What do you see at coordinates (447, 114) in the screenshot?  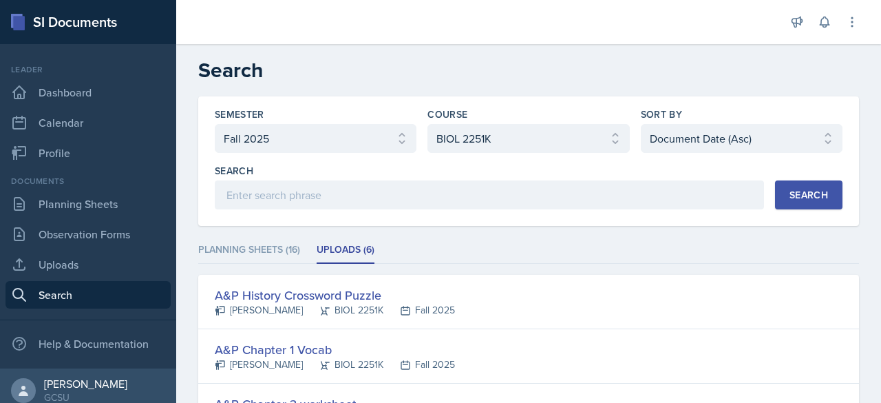 I see `label: Course` at bounding box center [447, 114].